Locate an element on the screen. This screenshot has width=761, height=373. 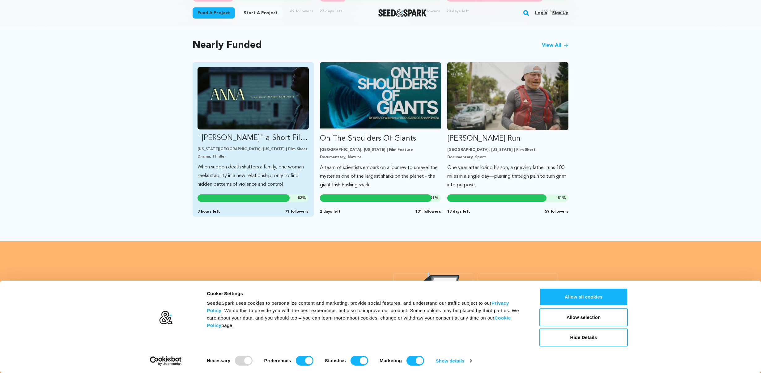
strong: Statistics is located at coordinates (335, 360).